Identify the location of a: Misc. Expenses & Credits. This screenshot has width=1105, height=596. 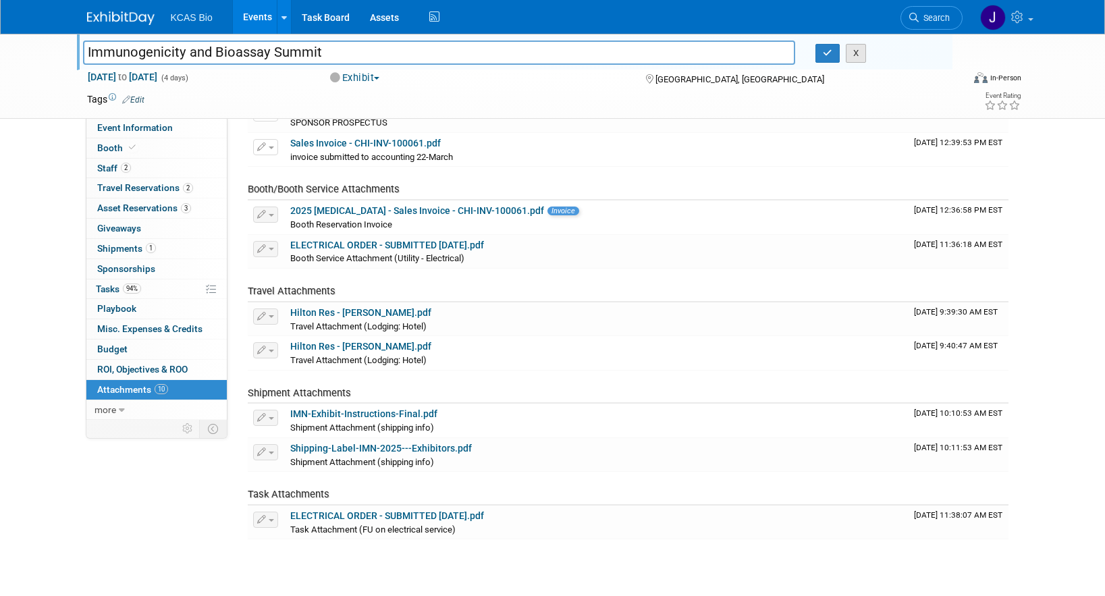
(157, 329).